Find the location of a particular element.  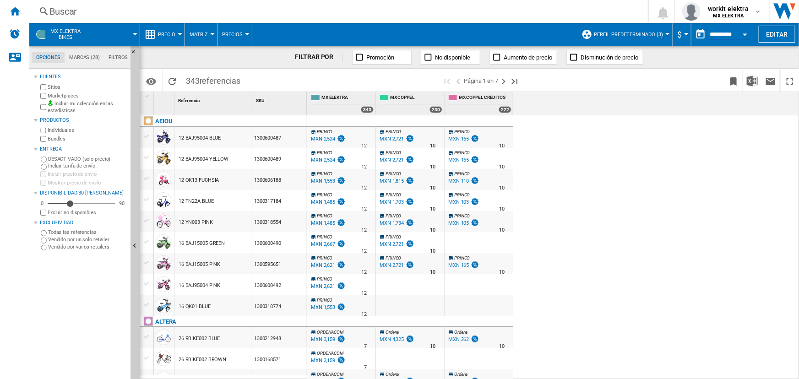

div: MX ELEKTRA 343 offers sold by MX ELEKTRA is located at coordinates (342, 104).